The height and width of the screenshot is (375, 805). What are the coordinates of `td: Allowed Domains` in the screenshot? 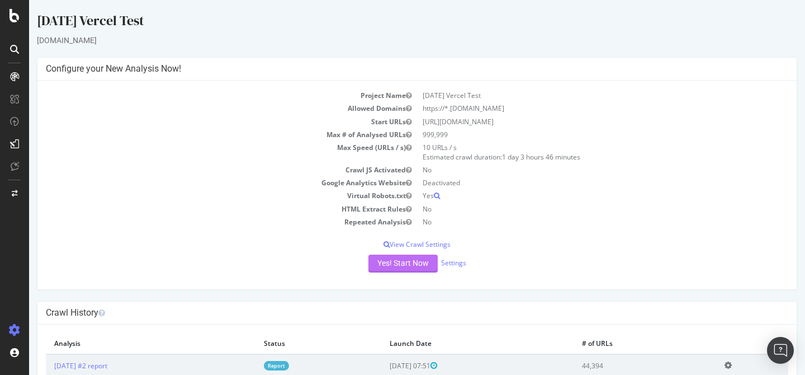 It's located at (202, 108).